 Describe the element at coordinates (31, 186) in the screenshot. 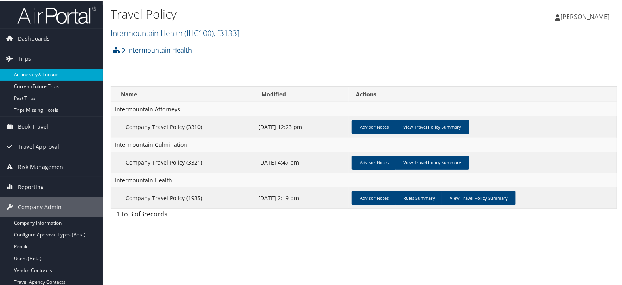

I see `span: Reporting` at that location.